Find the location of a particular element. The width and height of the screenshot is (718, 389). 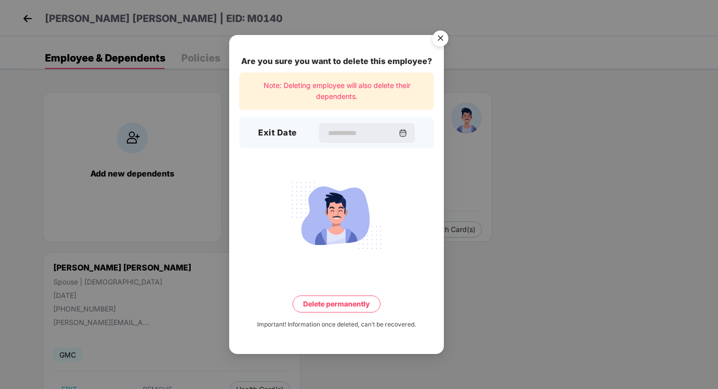

img: svg+xml;base64,PHN2ZyBpZD0iQ2FsZW5kYXItMzJ4MzIiIHhtbG5zPSJodHRwOi8vd3d3LnczLm9yZy8yMDAwL3N2ZyIgd2... is located at coordinates (403, 133).